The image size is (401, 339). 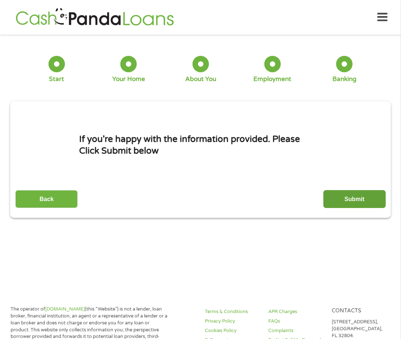 I want to click on a: Privacy Policy, so click(x=232, y=321).